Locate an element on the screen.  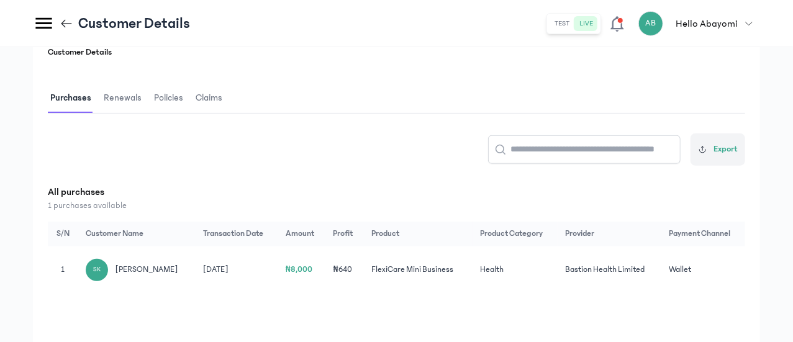
button: Renewals is located at coordinates (126, 98).